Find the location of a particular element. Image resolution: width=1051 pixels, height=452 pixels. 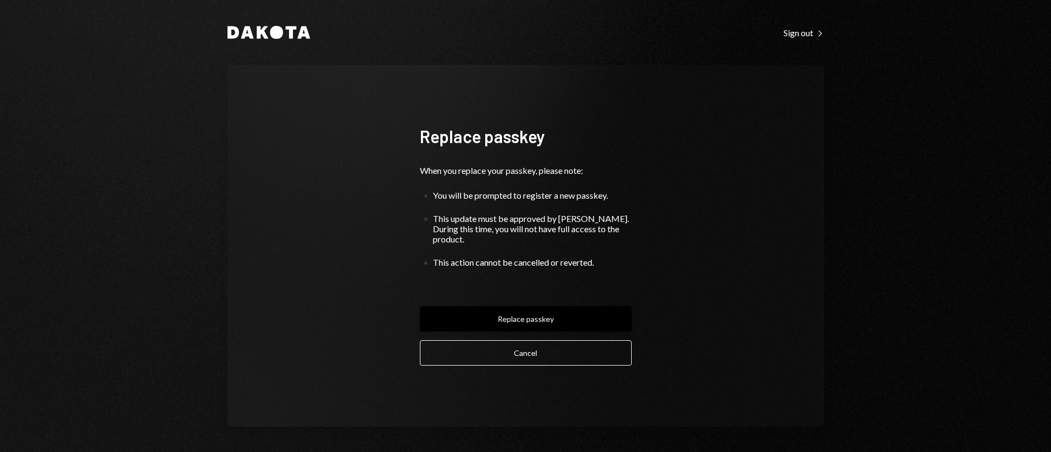

button: Replace passkey is located at coordinates (526, 319).